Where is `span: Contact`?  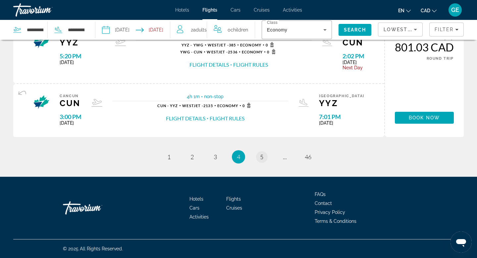
span: Contact is located at coordinates (323, 203).